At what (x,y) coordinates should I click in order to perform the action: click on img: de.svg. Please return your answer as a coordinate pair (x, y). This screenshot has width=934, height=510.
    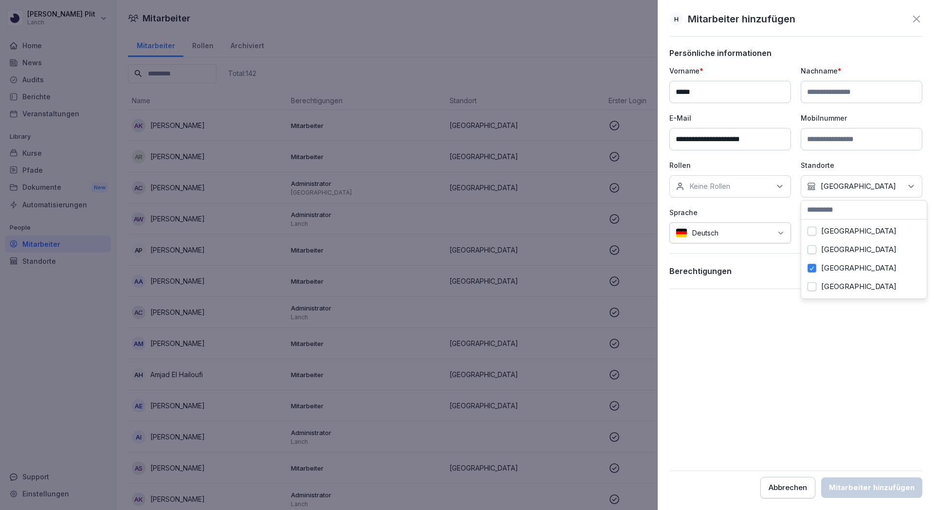
    Looking at the image, I should click on (682, 233).